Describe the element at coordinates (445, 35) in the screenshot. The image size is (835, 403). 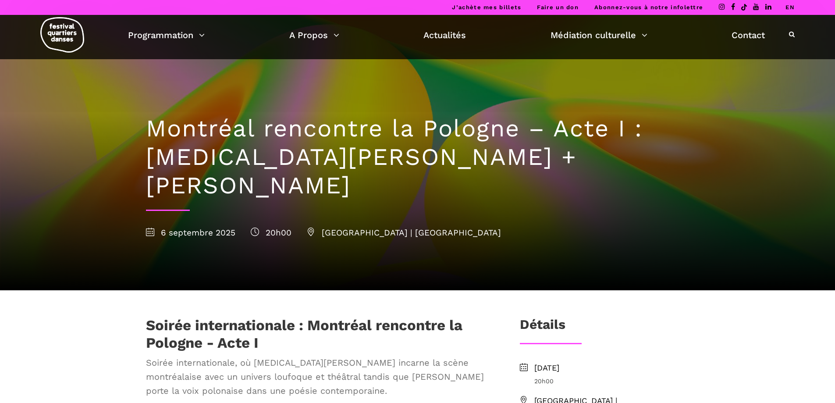
I see `a: Actualités` at that location.